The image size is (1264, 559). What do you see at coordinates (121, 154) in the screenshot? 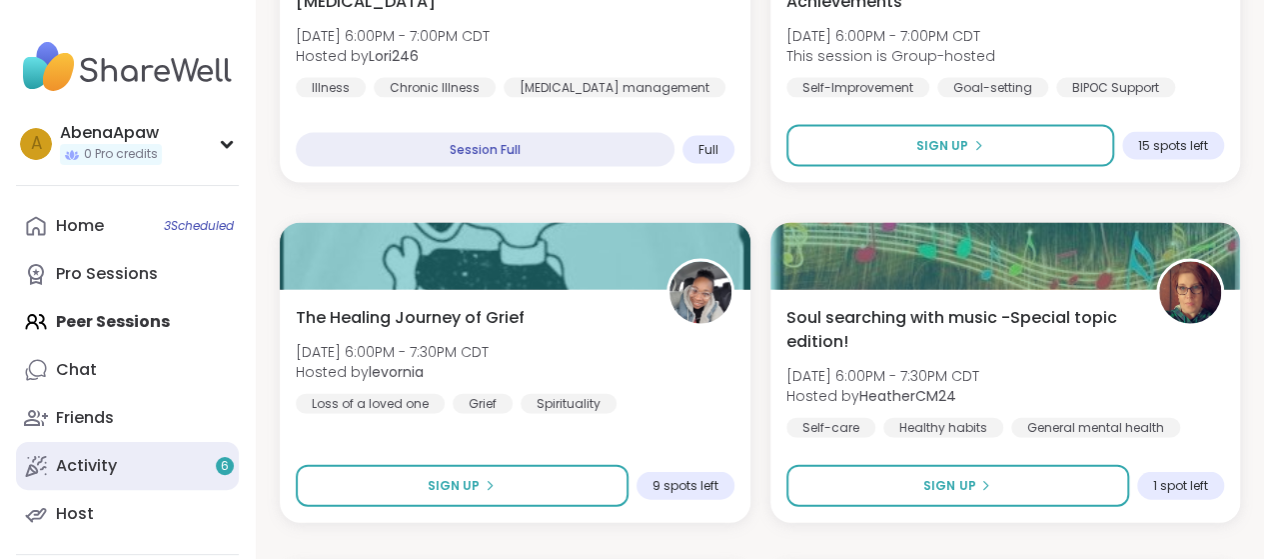
I see `span: 0 Pro credits` at bounding box center [121, 154].